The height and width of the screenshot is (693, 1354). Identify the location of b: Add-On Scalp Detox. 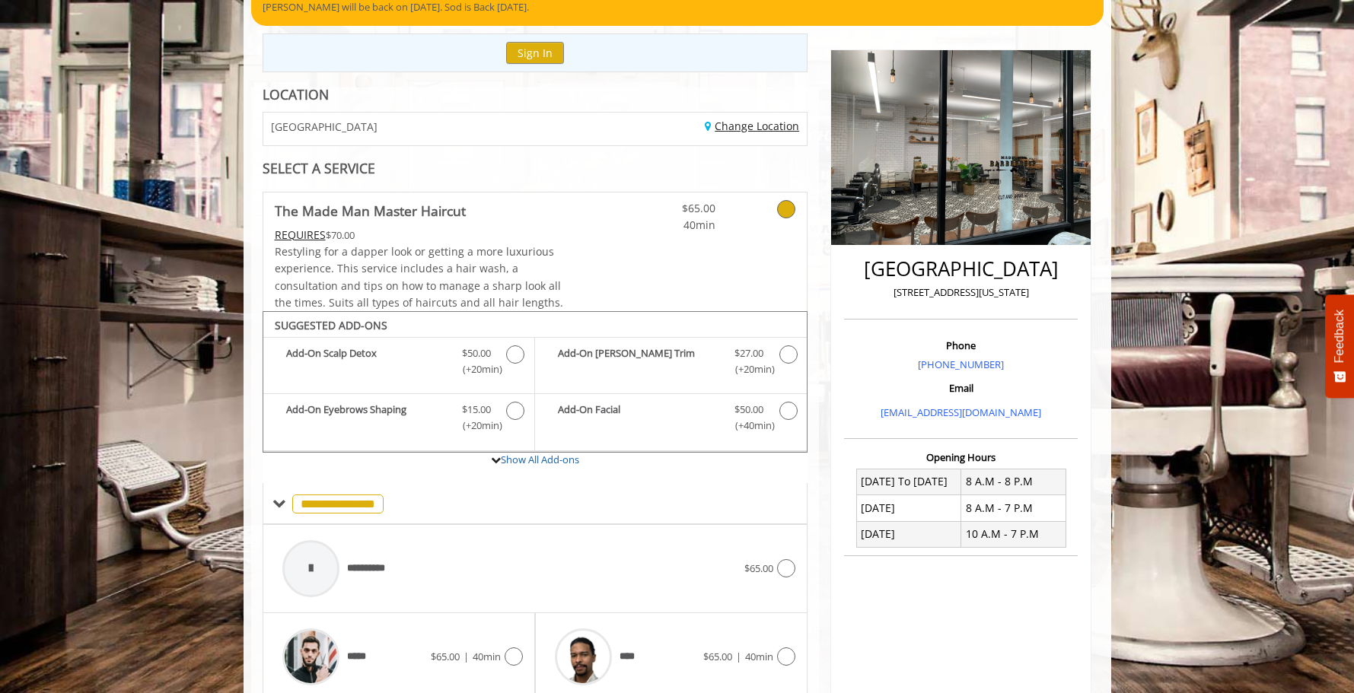
(366, 362).